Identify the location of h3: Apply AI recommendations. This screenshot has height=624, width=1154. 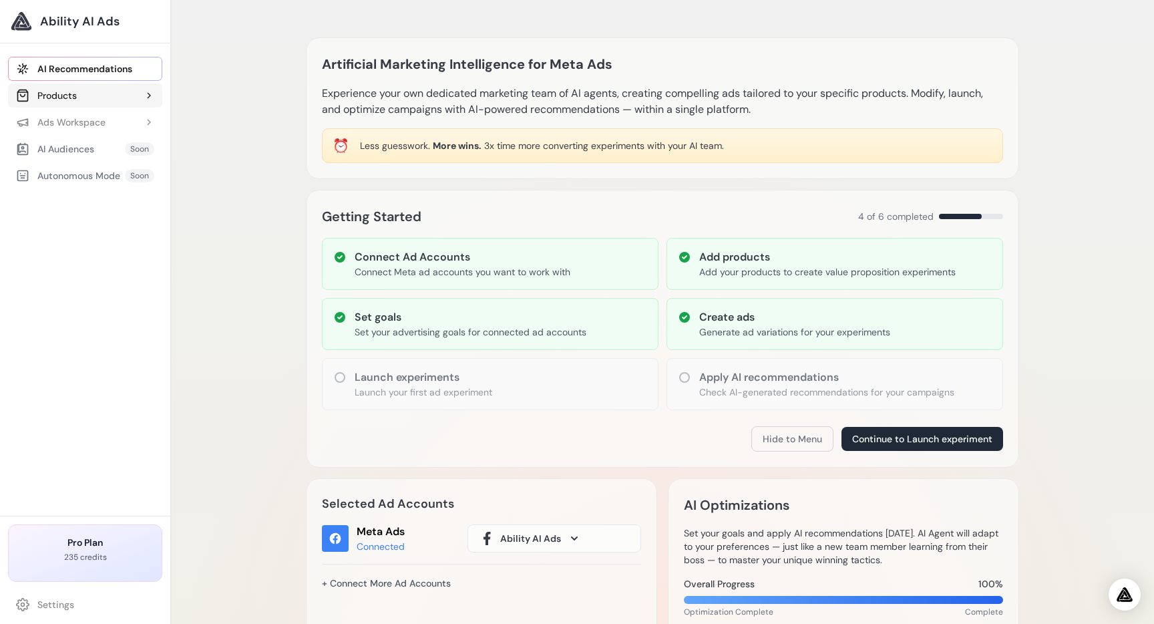
(827, 377).